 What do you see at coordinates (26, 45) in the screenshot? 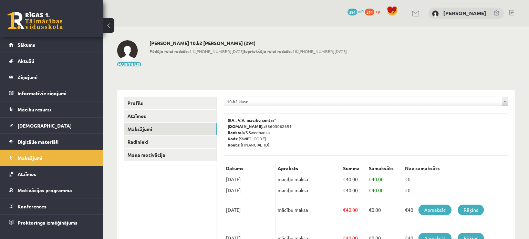
I see `span: Sākums` at bounding box center [26, 45].